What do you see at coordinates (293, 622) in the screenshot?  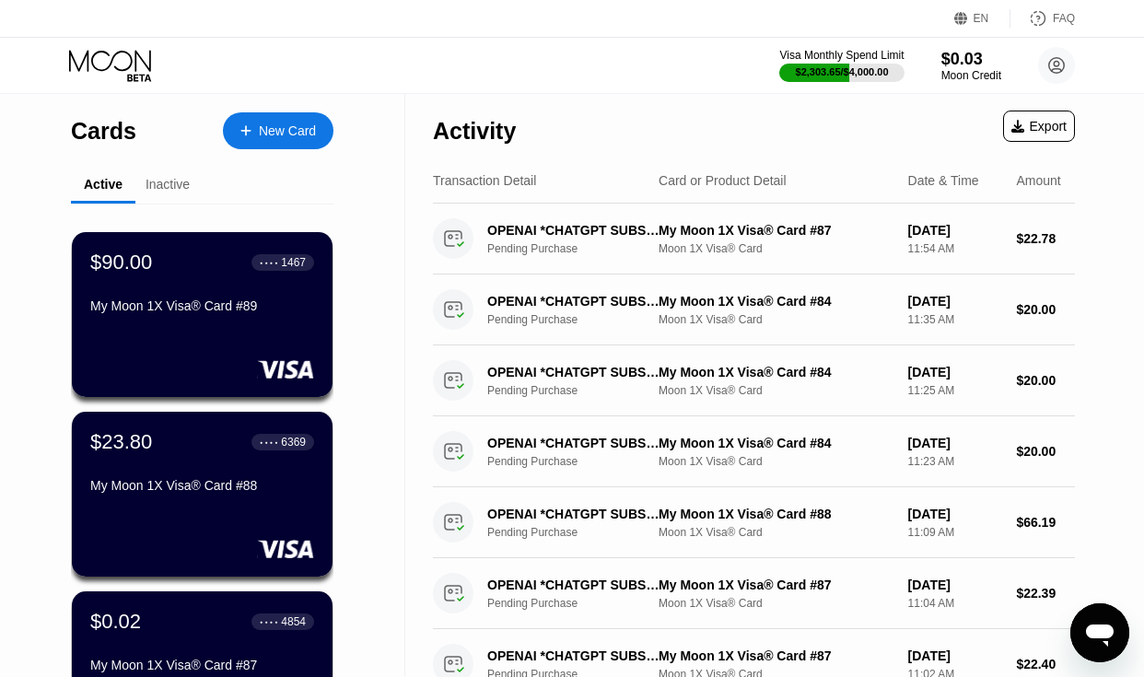 I see `div: 4854` at bounding box center [293, 622].